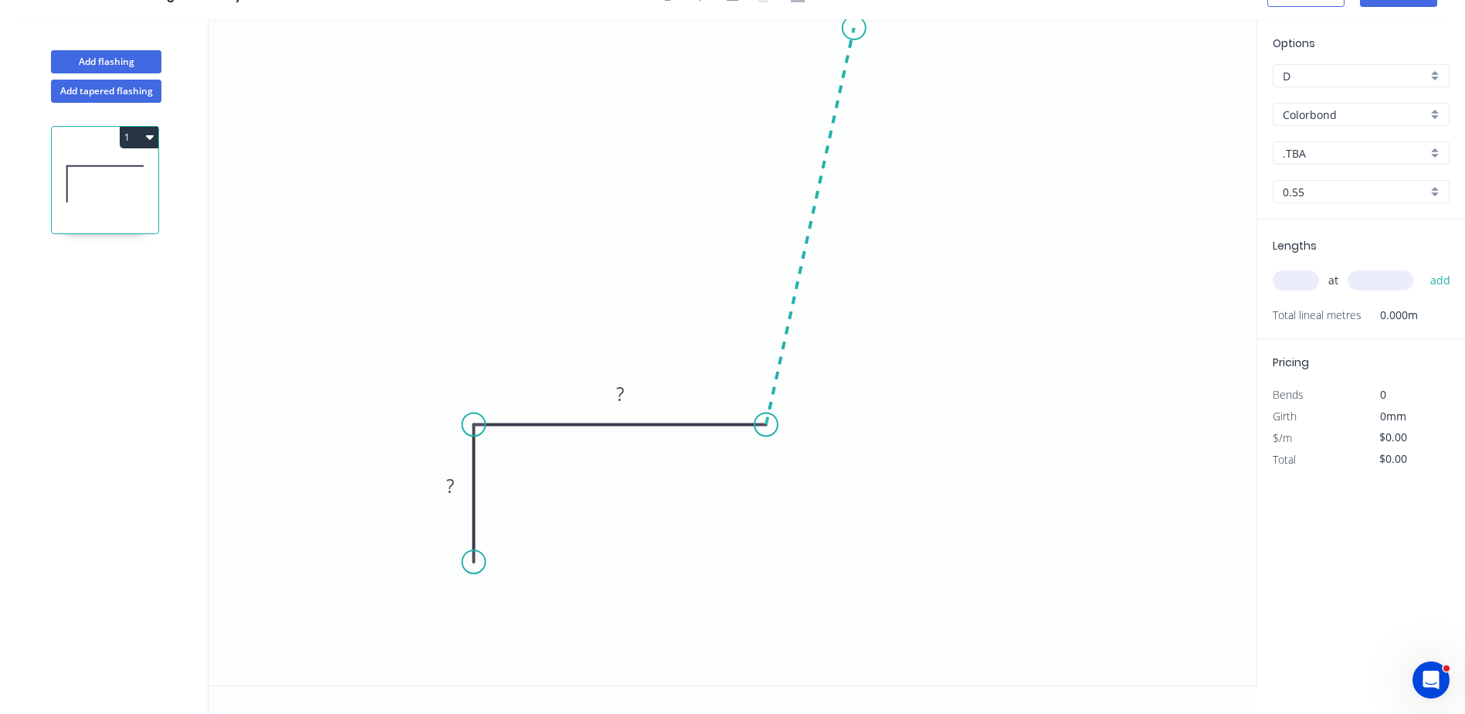 Image resolution: width=1465 pixels, height=714 pixels. Describe the element at coordinates (139, 137) in the screenshot. I see `button: 1` at that location.